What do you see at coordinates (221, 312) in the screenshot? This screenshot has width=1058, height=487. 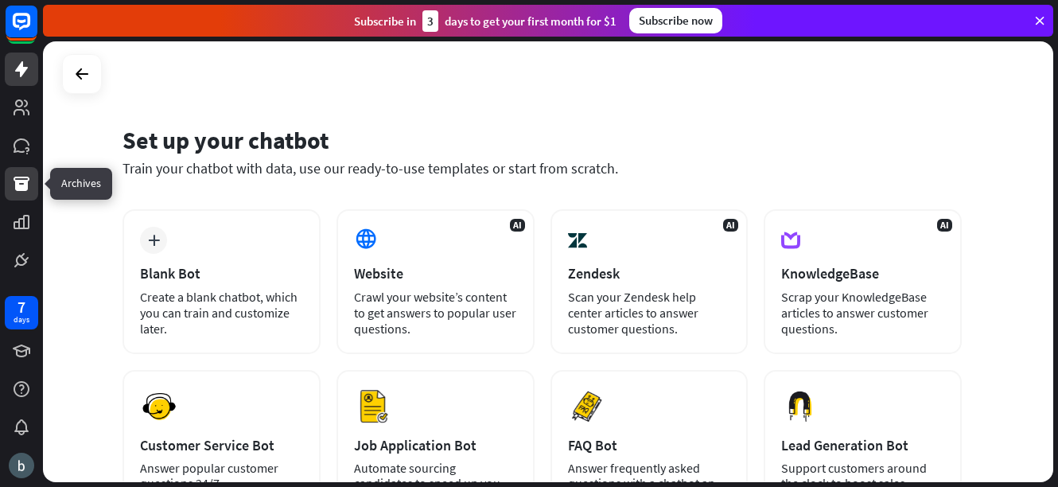 I see `div: Create a blank chatbot, which you can train and customize later.` at bounding box center [221, 312].